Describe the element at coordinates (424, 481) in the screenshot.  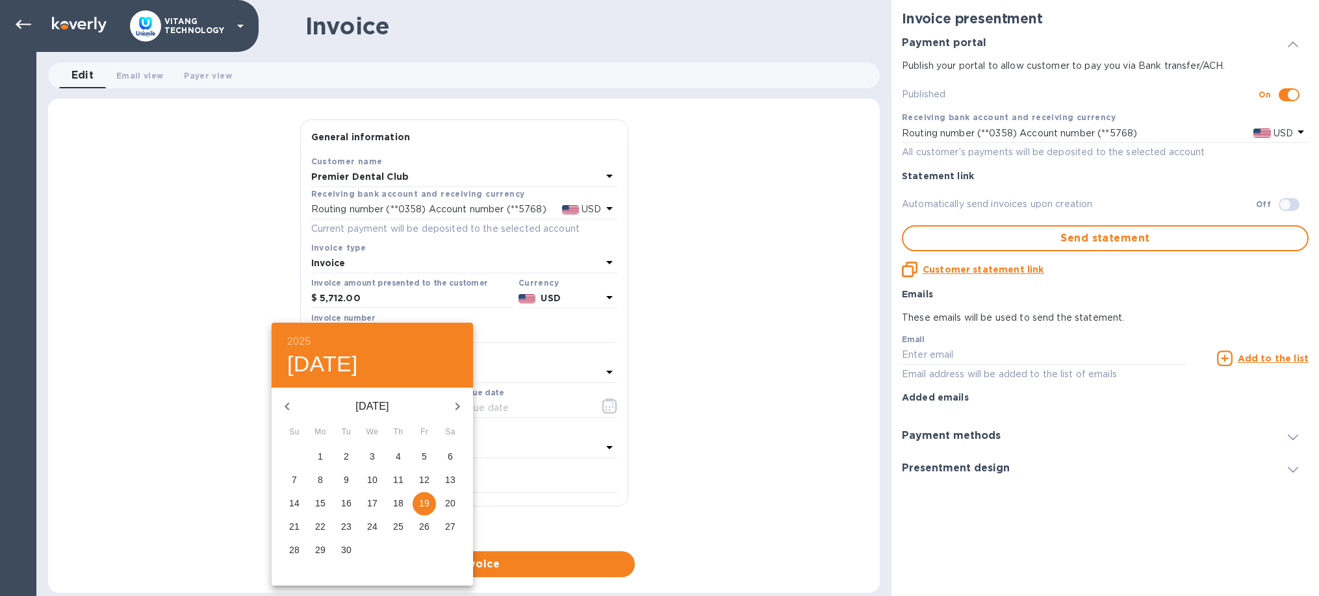
I see `button: 12` at that location.